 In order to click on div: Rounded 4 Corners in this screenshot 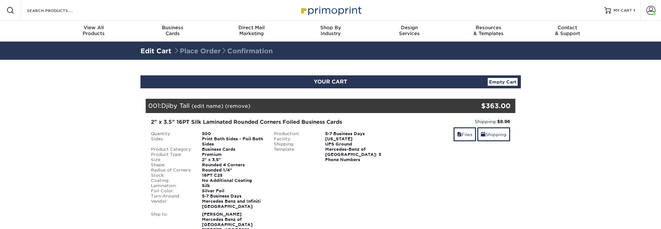, I will do `click(233, 165)`.